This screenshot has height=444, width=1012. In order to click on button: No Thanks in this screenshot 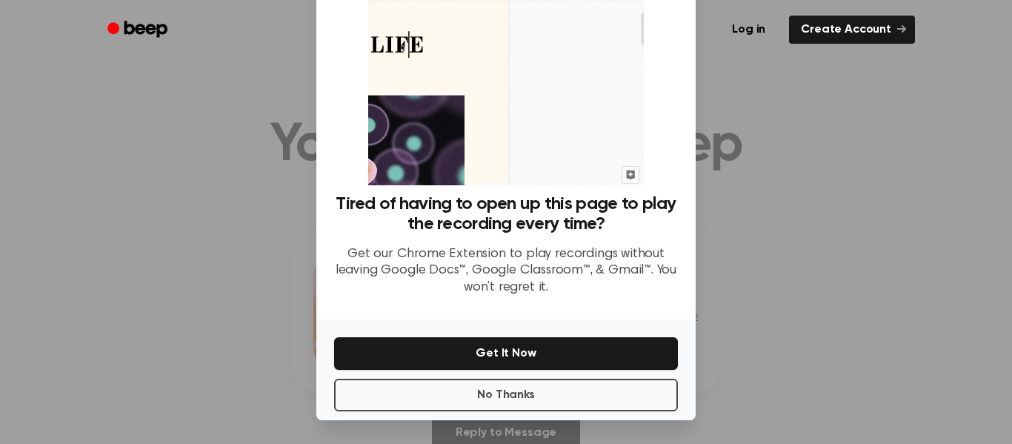, I will do `click(506, 395)`.